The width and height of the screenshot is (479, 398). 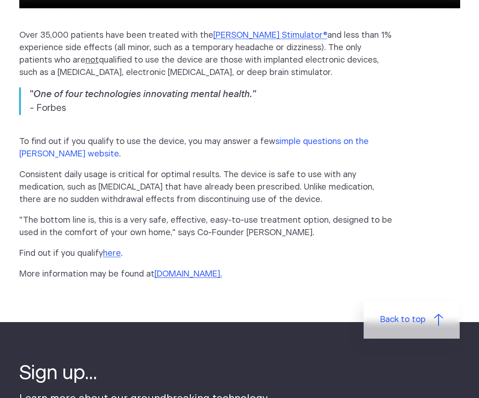 What do you see at coordinates (92, 60) in the screenshot?
I see `u: not` at bounding box center [92, 60].